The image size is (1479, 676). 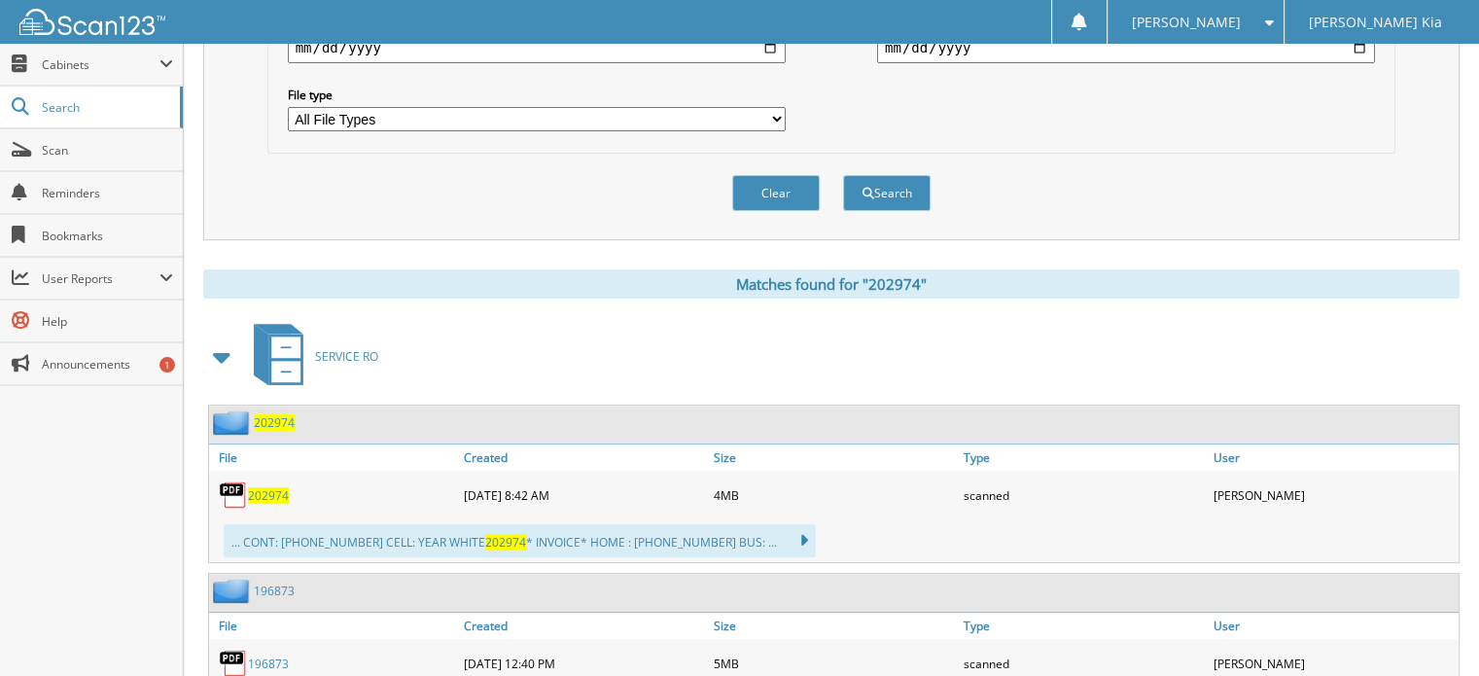 What do you see at coordinates (310, 356) in the screenshot?
I see `a: SERVICE RO` at bounding box center [310, 356].